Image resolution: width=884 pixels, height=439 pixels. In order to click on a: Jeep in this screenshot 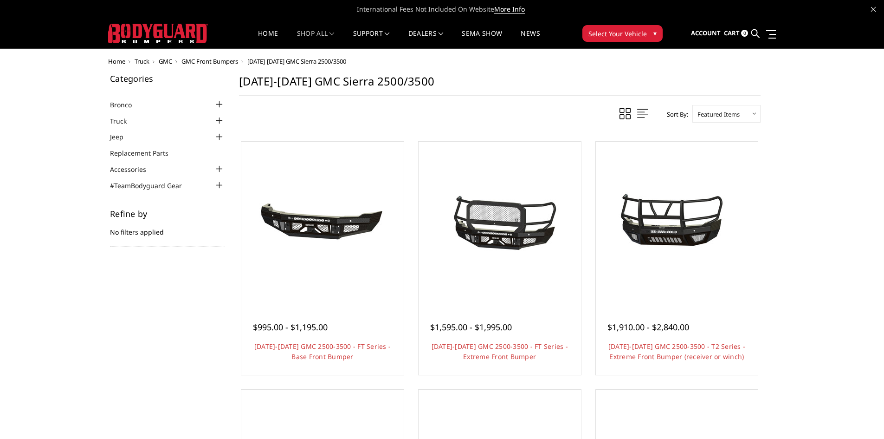, I will do `click(123, 136)`.